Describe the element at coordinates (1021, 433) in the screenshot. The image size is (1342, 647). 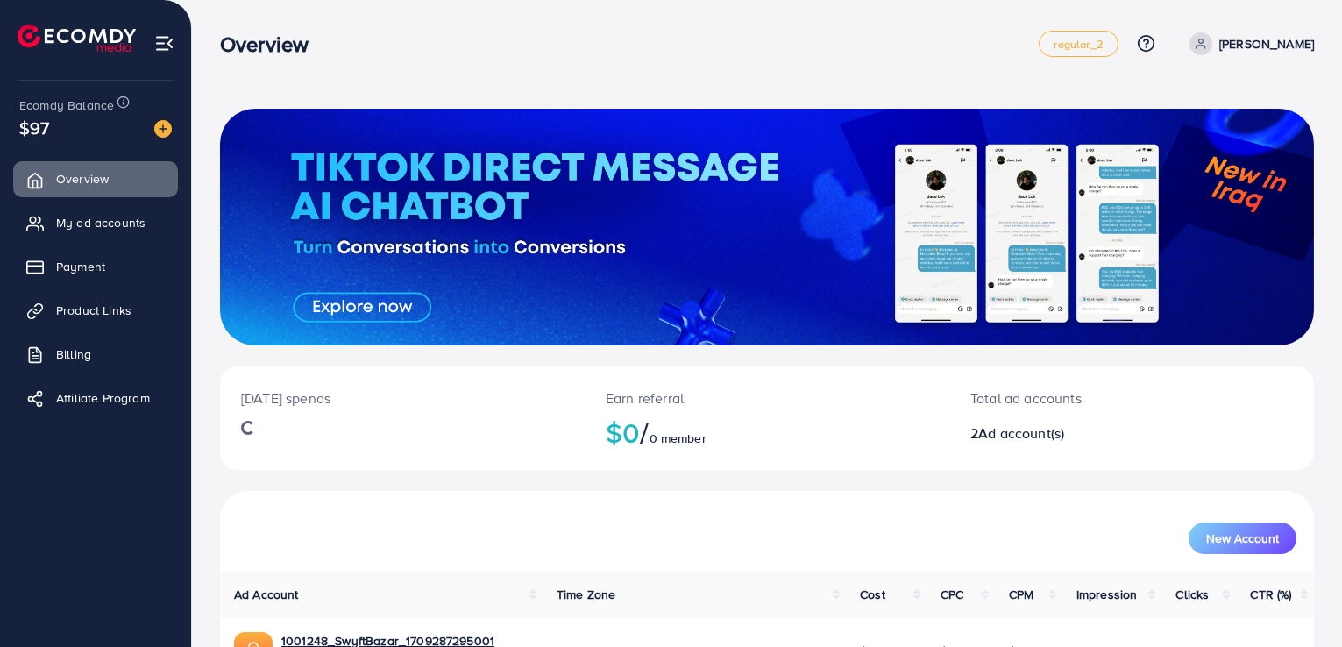
I see `span: Ad account(s)` at that location.